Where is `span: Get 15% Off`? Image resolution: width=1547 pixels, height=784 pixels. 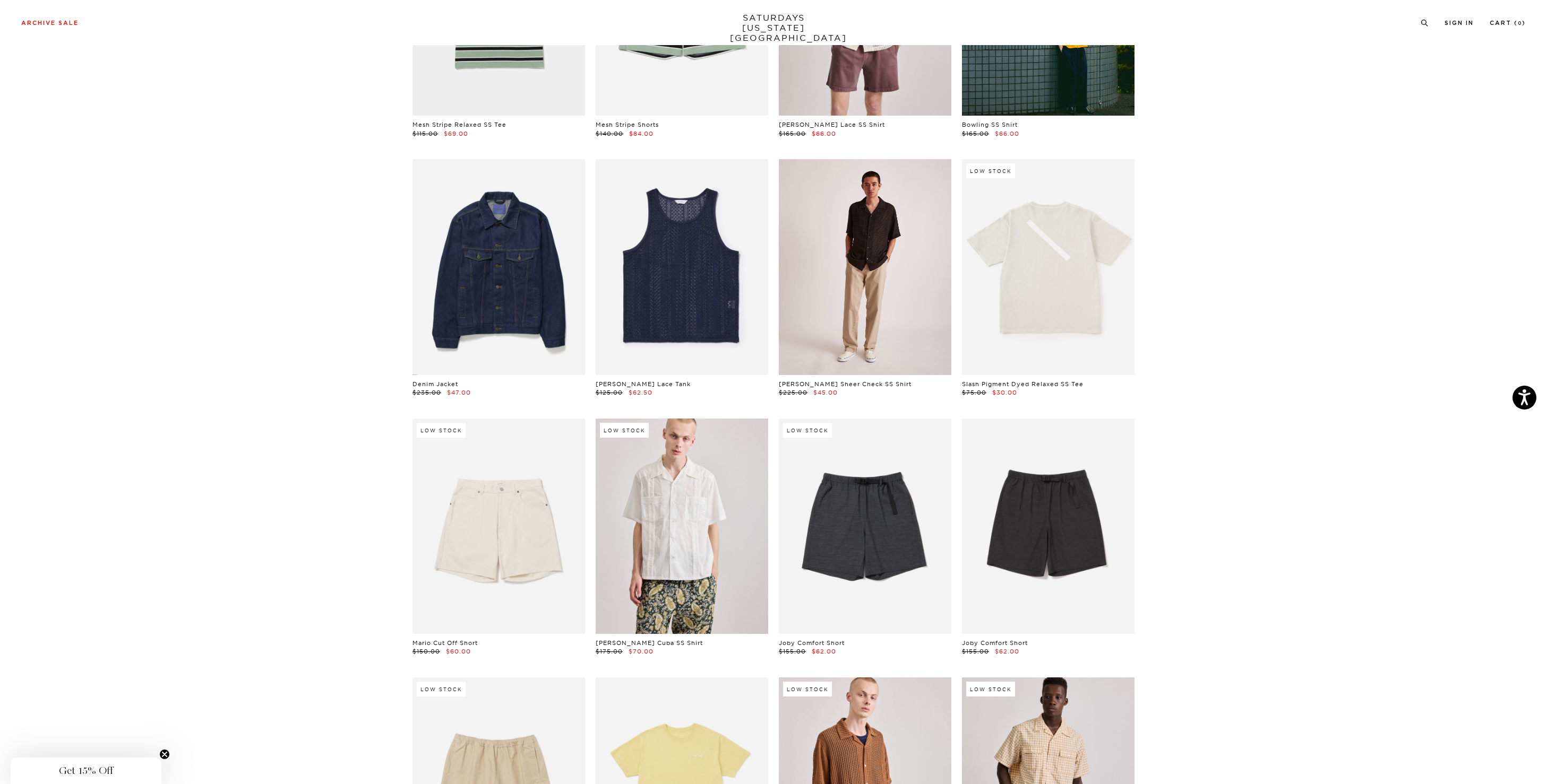 span: Get 15% Off is located at coordinates (86, 771).